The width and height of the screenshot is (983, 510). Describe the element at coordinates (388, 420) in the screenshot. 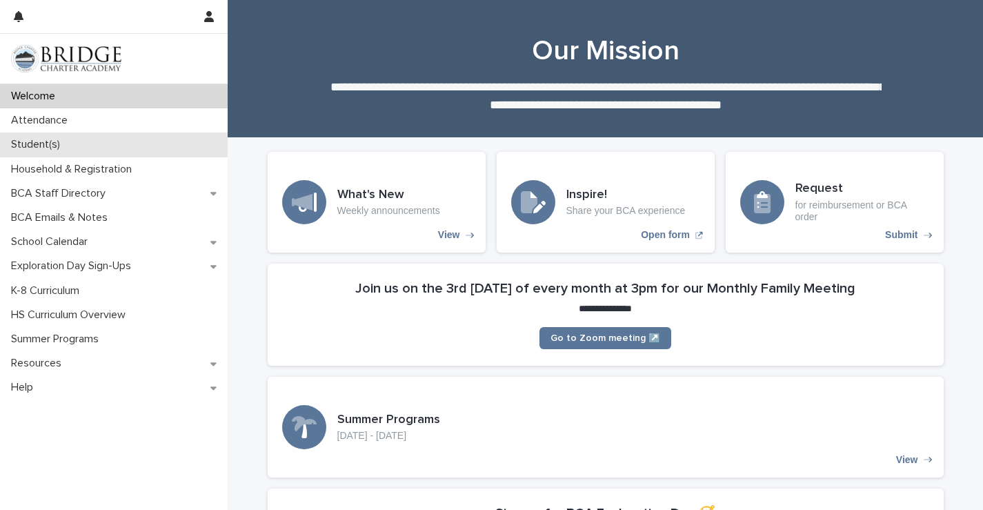

I see `h3: Summer Programs` at that location.